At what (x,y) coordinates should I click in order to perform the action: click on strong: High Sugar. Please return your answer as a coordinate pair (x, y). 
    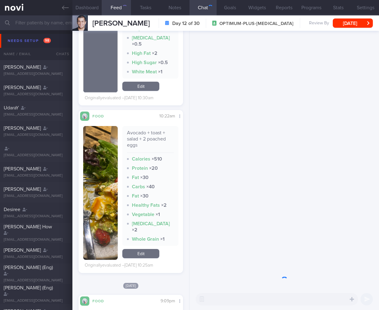
    Looking at the image, I should click on (144, 63).